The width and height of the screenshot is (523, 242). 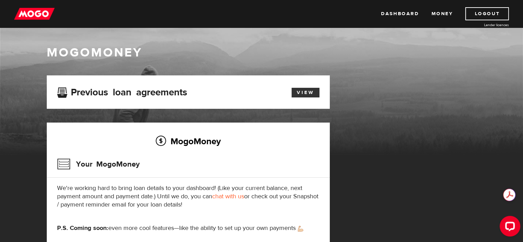 I want to click on a: View, so click(x=306, y=93).